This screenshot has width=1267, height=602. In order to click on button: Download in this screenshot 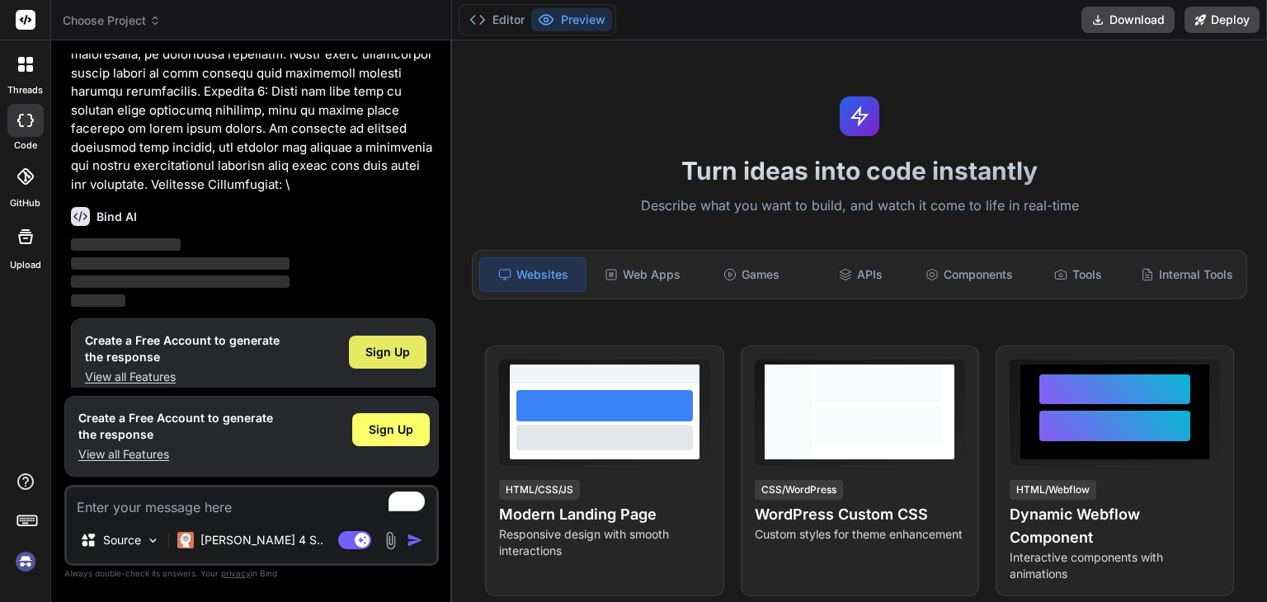, I will do `click(1127, 20)`.